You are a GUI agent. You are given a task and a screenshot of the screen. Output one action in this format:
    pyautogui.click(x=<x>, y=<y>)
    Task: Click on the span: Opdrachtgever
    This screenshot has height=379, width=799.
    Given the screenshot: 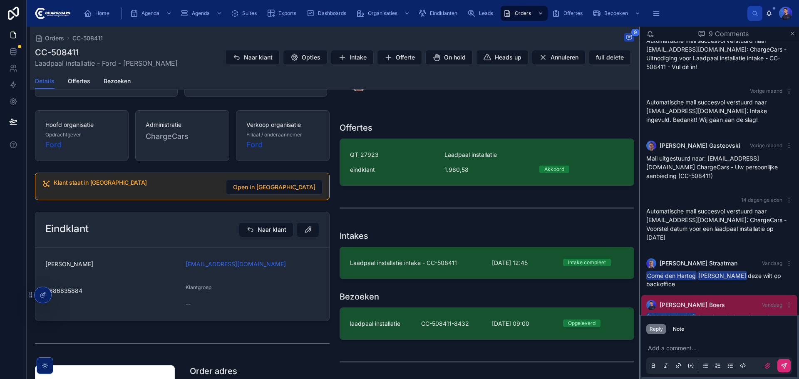 What is the action you would take?
    pyautogui.click(x=63, y=135)
    